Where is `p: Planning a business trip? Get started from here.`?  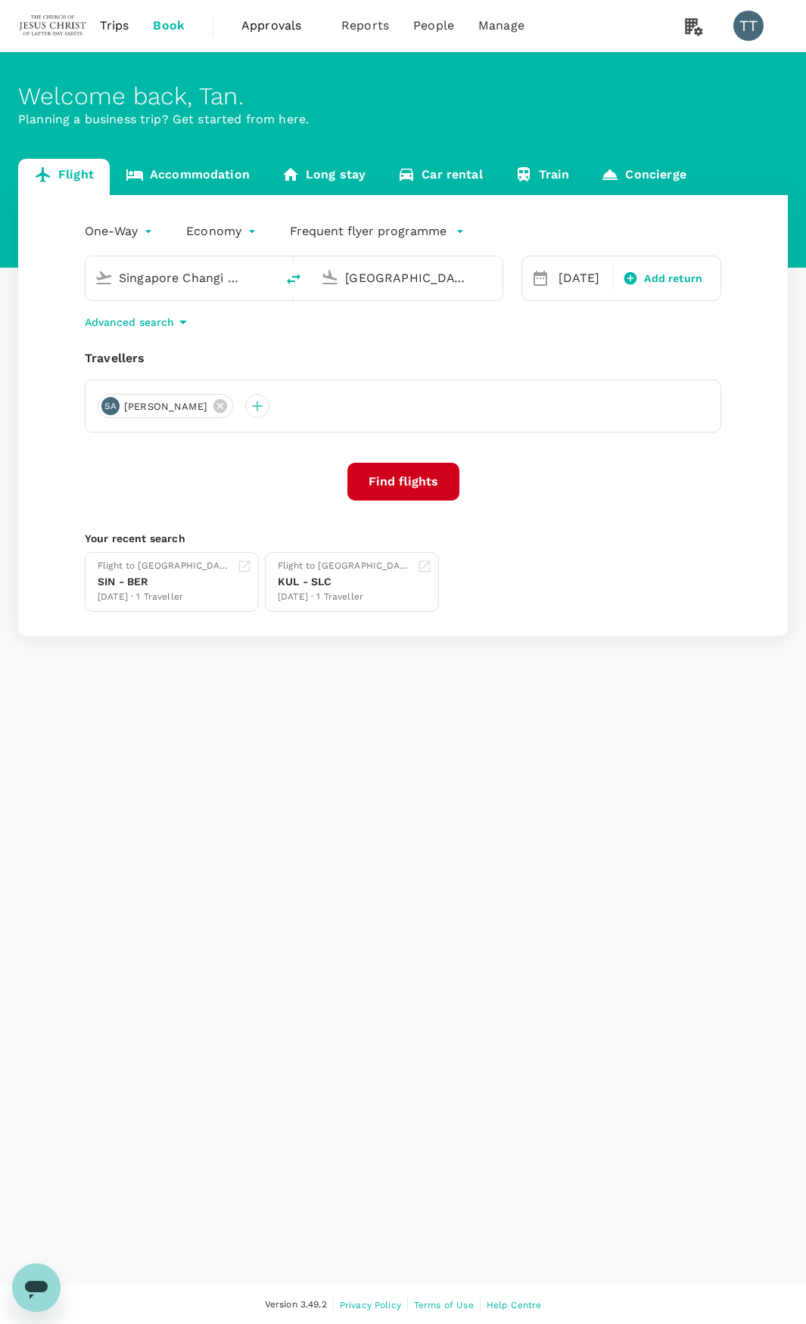
p: Planning a business trip? Get started from here. is located at coordinates (402, 120).